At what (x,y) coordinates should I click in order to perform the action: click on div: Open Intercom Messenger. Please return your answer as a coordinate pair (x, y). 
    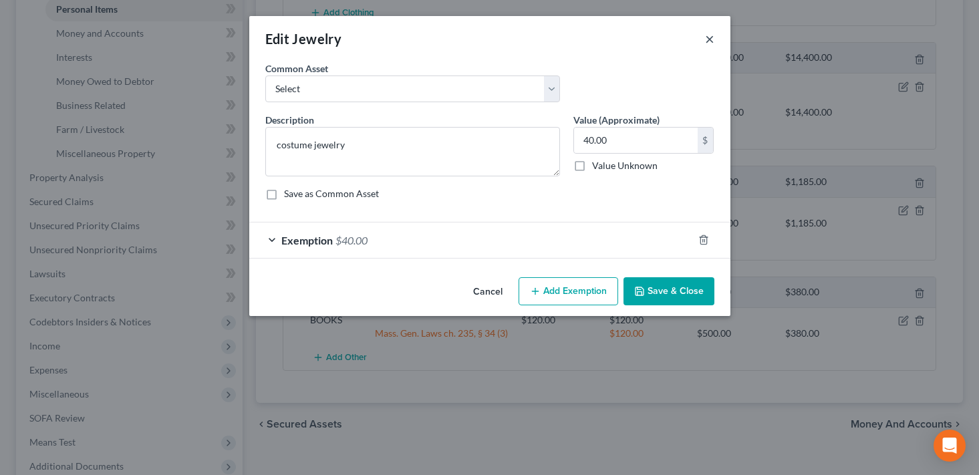
    Looking at the image, I should click on (950, 446).